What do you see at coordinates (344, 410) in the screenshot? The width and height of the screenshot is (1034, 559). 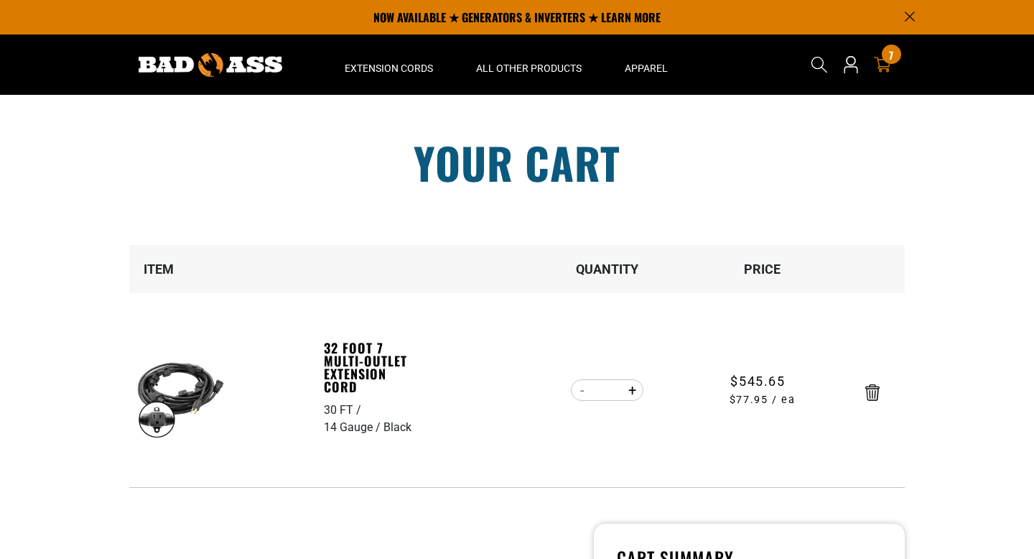 I see `div: 30 FT` at bounding box center [344, 410].